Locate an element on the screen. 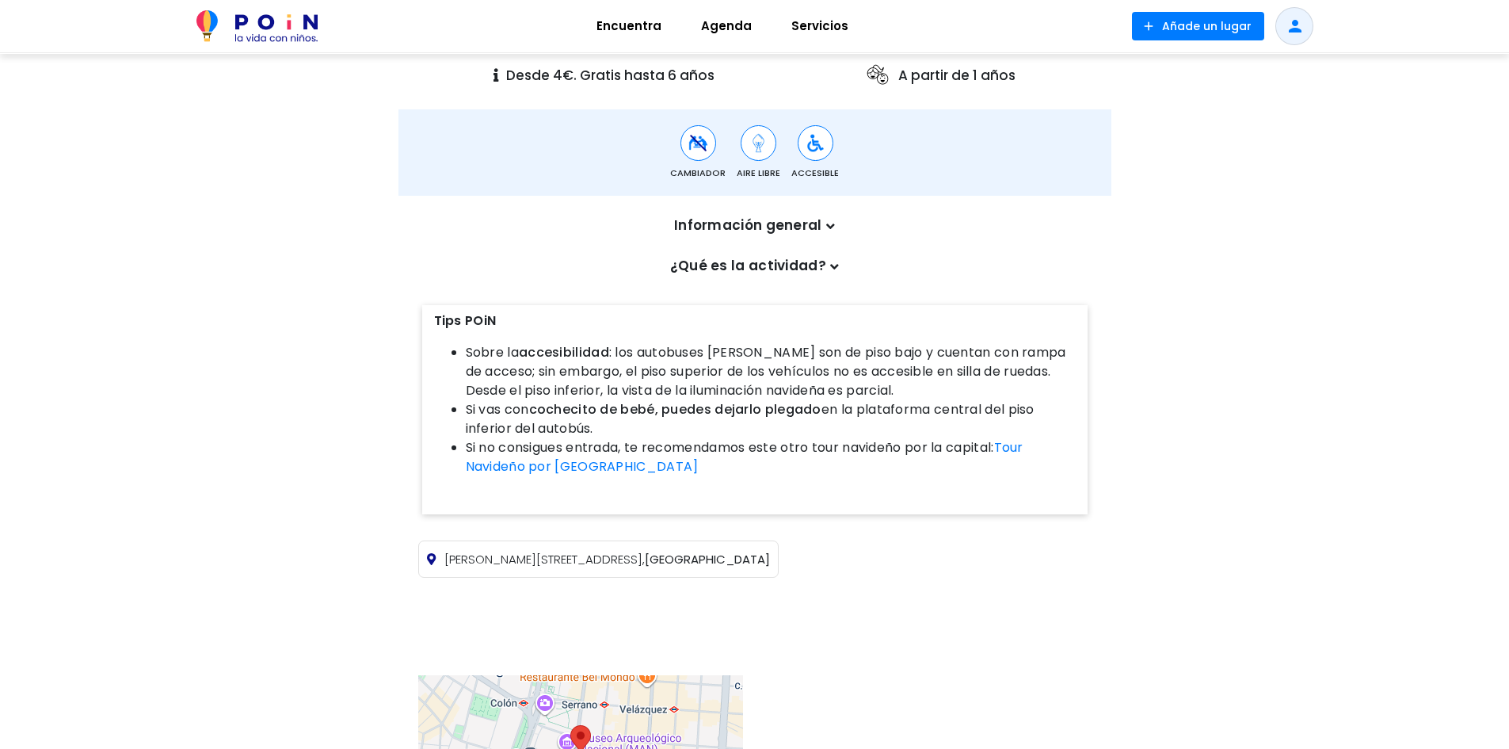 This screenshot has height=749, width=1509. button: Añade un lugar is located at coordinates (1198, 26).